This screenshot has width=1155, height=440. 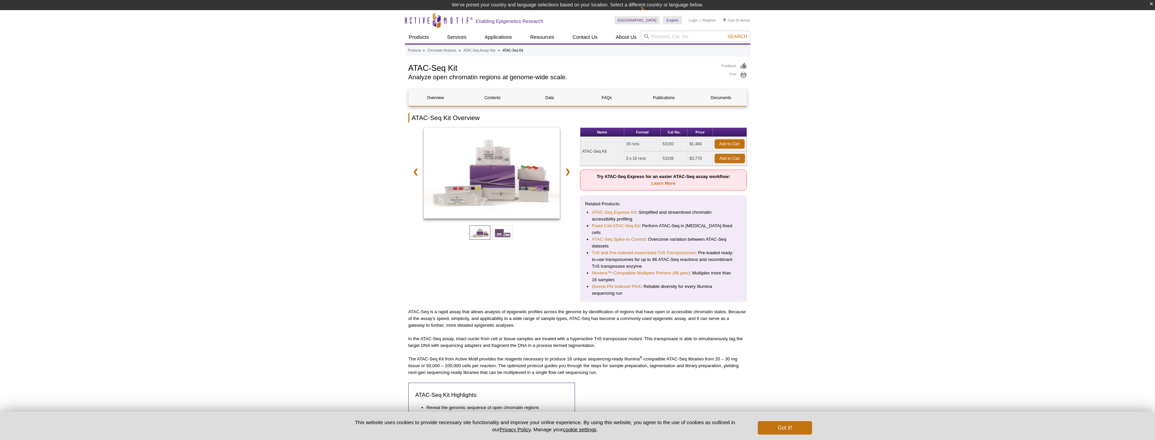 I want to click on li: : Reliable diversity for every Illumina sequencing run, so click(x=663, y=290).